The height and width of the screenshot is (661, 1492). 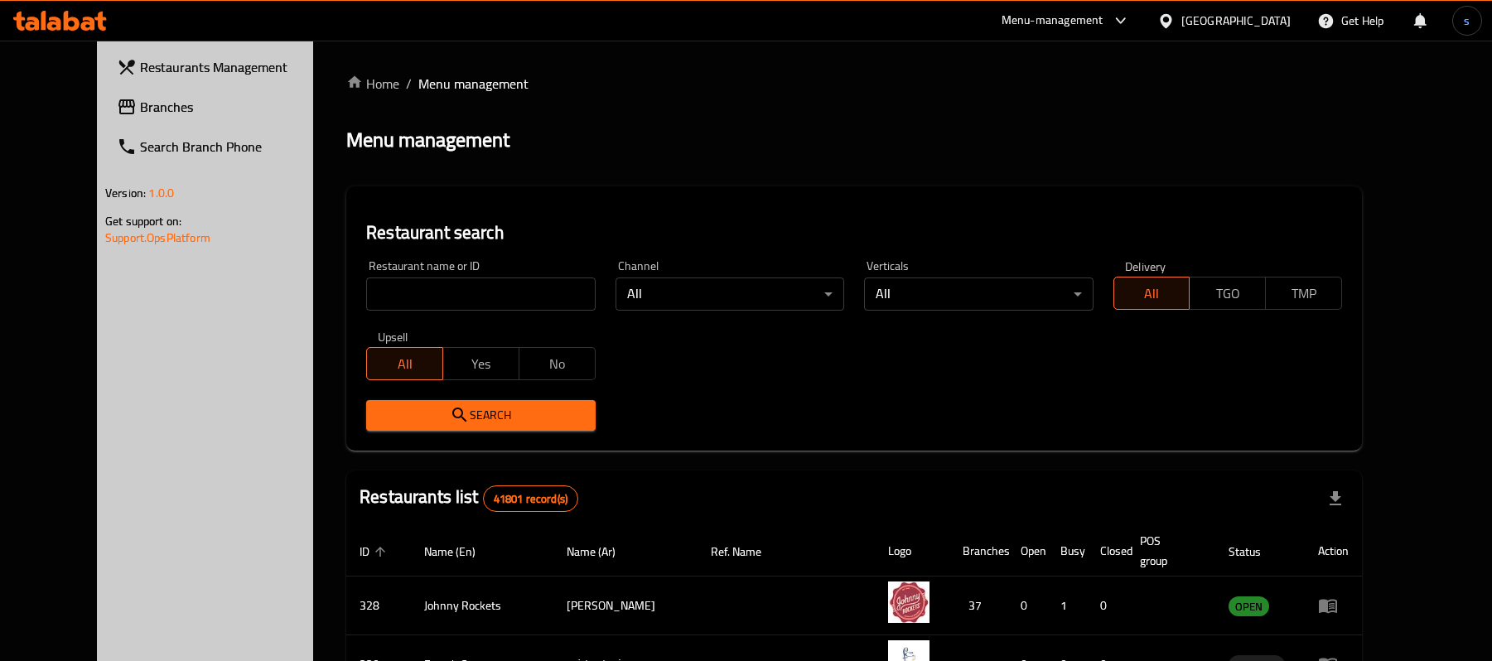 What do you see at coordinates (530, 499) in the screenshot?
I see `span: 41801 record(s)` at bounding box center [530, 499].